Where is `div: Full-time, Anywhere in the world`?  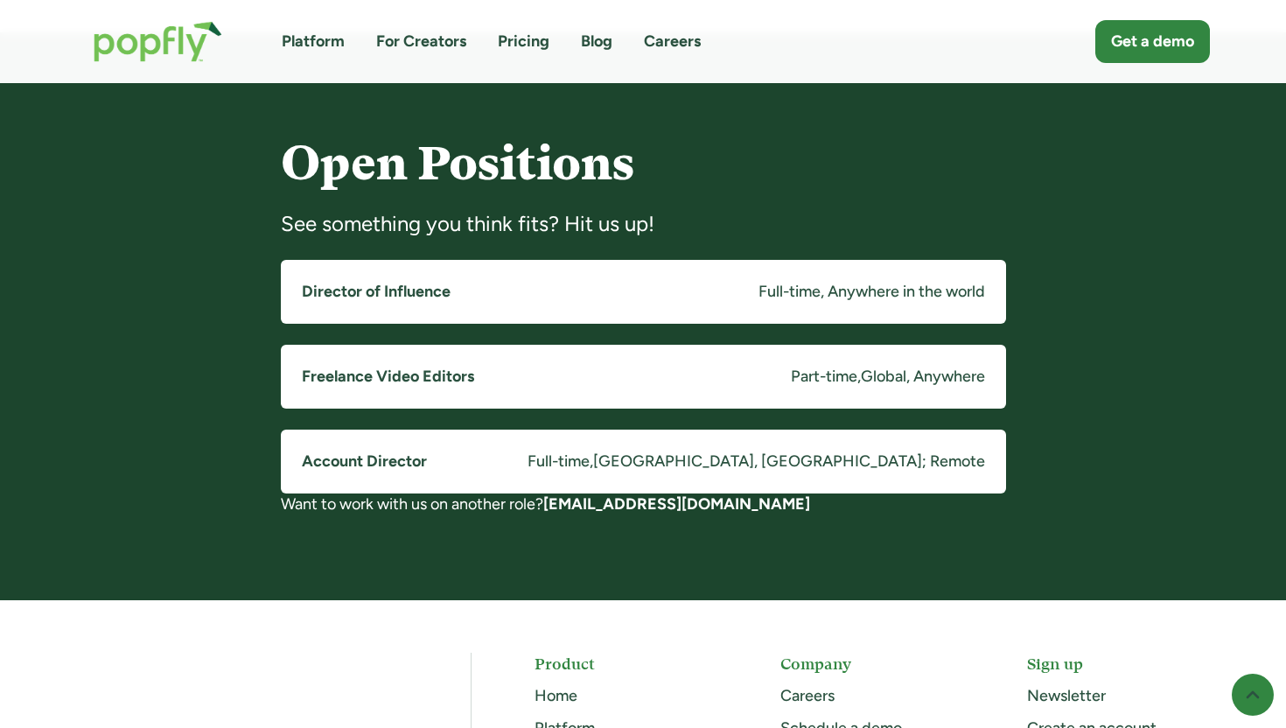
div: Full-time, Anywhere in the world is located at coordinates (872, 291).